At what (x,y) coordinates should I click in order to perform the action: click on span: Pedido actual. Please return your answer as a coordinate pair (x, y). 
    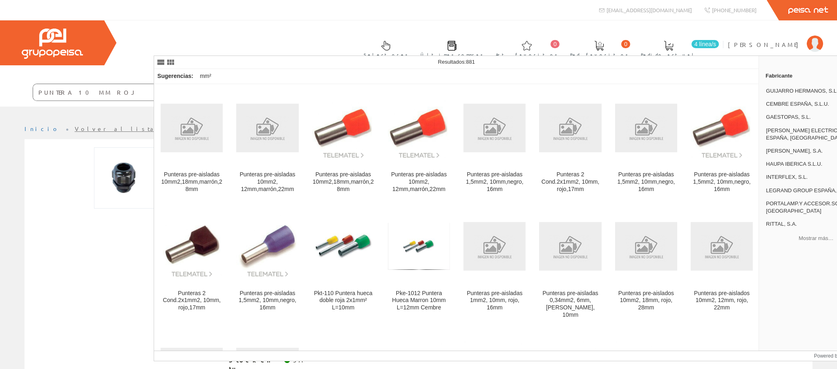
    Looking at the image, I should click on (668, 55).